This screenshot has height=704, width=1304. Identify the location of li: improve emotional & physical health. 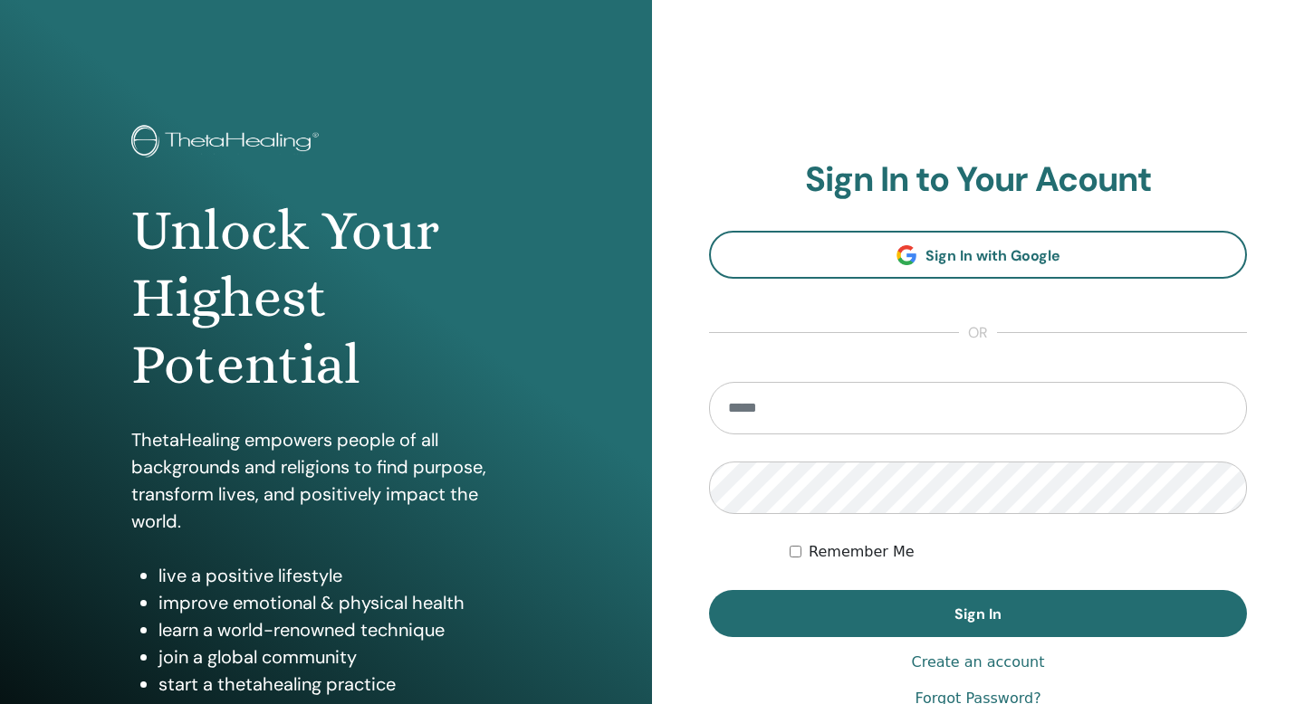
(339, 603).